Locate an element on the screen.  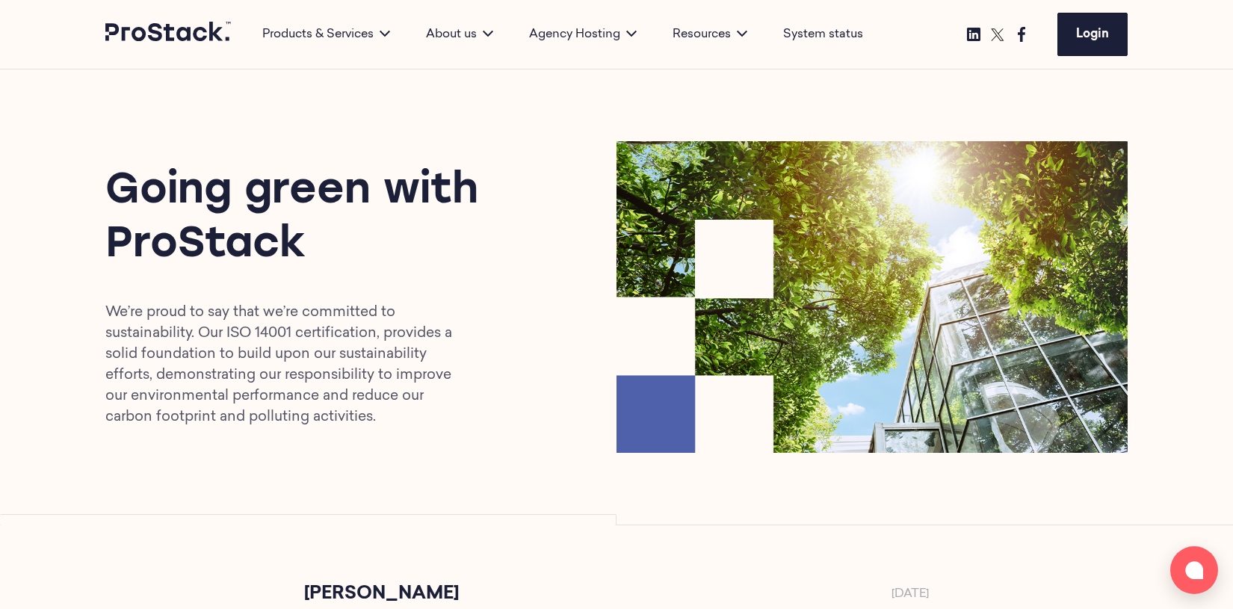
a: Prostack logo is located at coordinates (169, 34).